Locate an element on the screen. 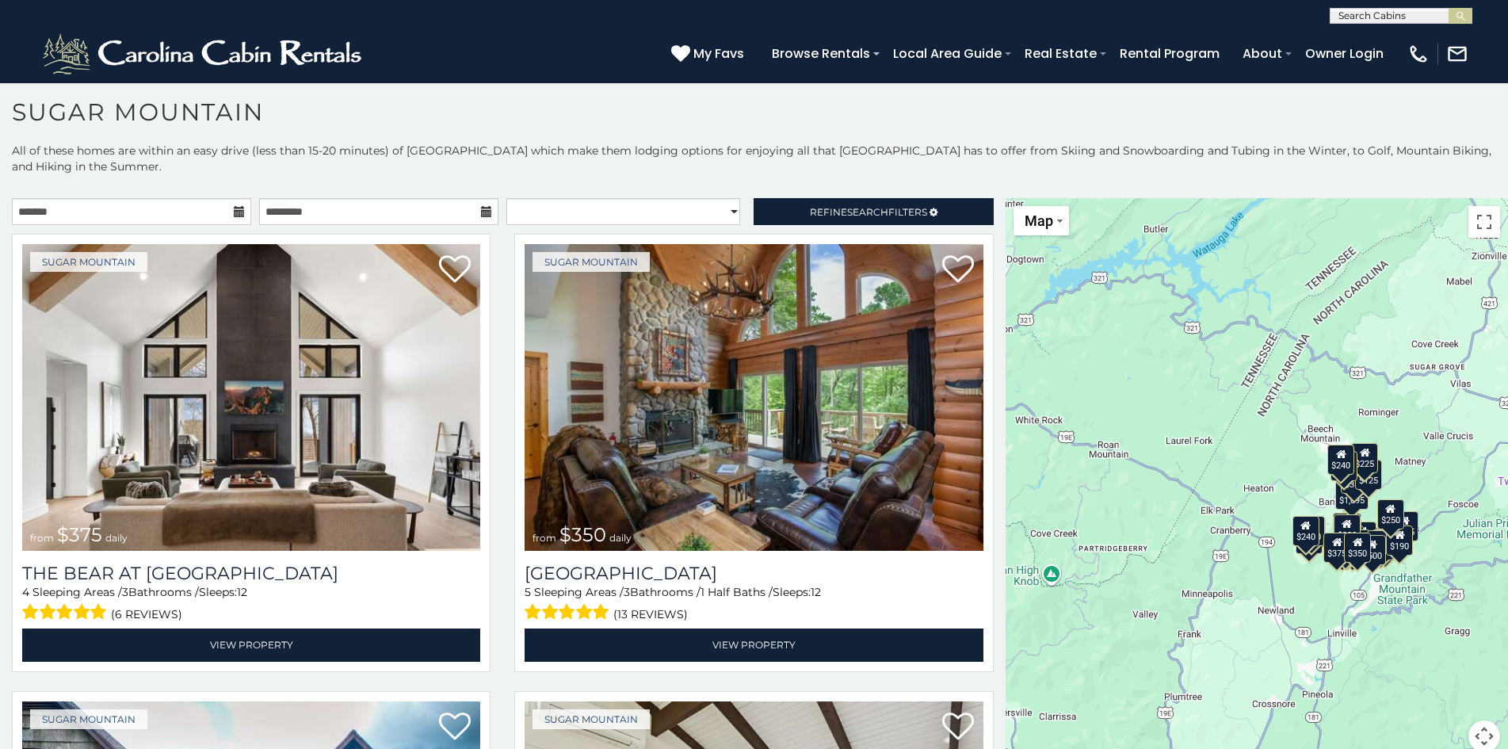  div: $195 is located at coordinates (1381, 545).